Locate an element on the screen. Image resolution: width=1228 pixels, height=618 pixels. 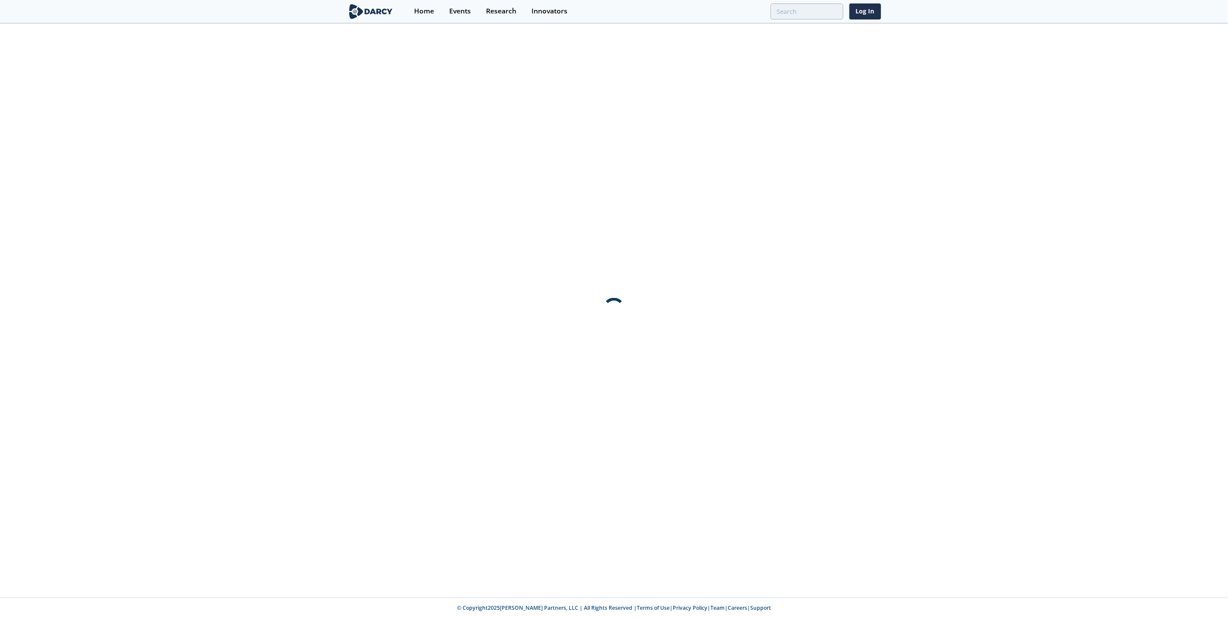
div: Innovators is located at coordinates (549, 11).